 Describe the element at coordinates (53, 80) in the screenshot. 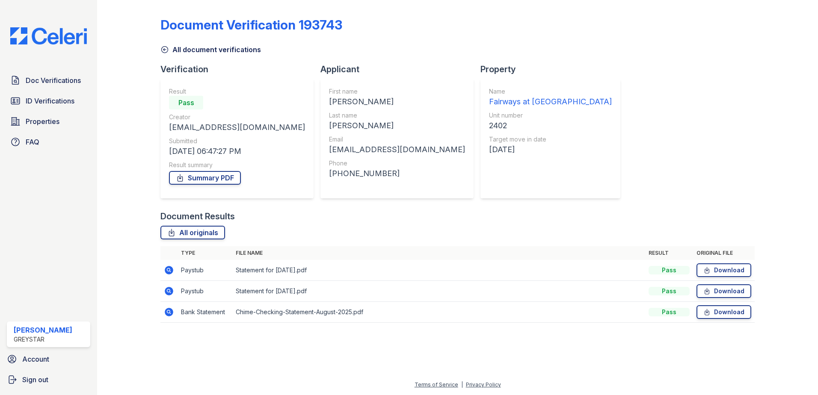

I see `span: Doc Verifications` at that location.